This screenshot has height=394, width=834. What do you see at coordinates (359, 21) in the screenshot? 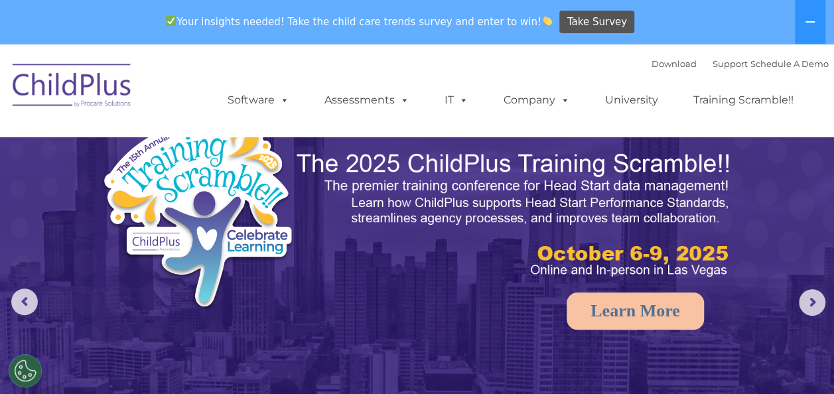
I see `span: Your insights needed! Take the child care trends survey and enter to win!` at bounding box center [359, 21].